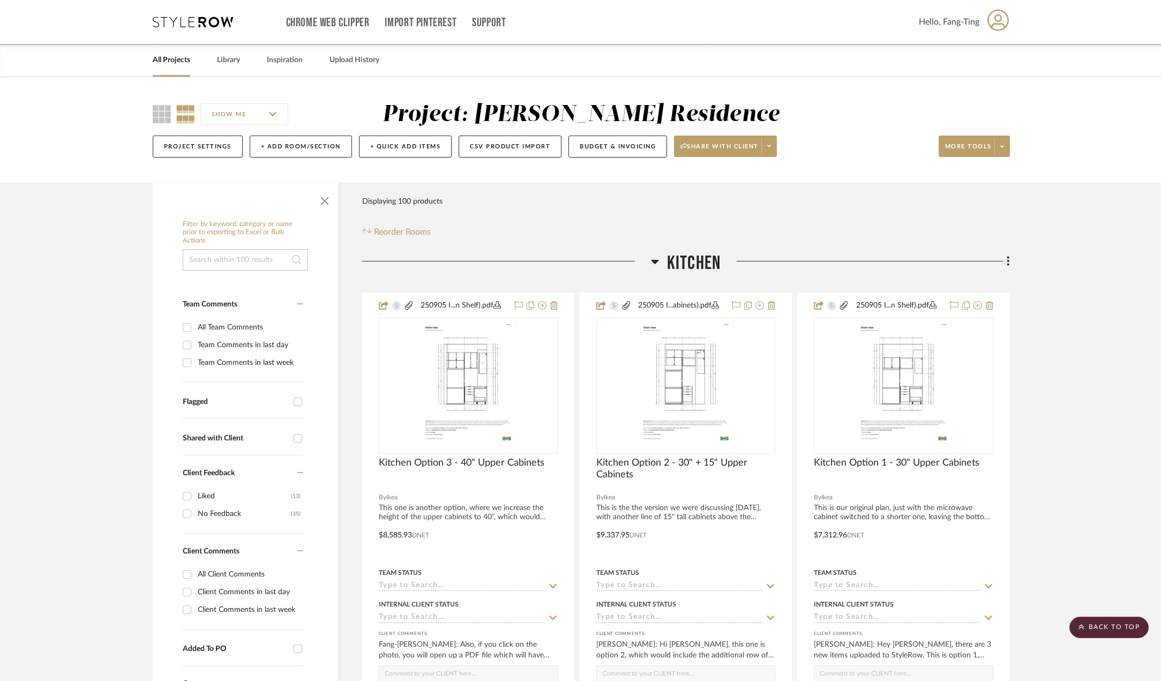 The image size is (1161, 681). I want to click on span: Hello, Fang-Ting, so click(949, 22).